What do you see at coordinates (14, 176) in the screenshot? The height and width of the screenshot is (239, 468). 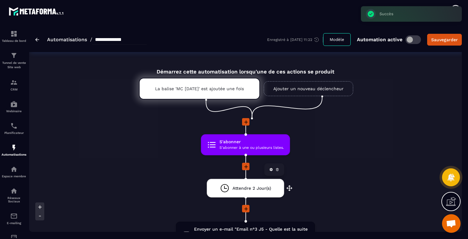 I see `p: Espace membre` at bounding box center [14, 176].